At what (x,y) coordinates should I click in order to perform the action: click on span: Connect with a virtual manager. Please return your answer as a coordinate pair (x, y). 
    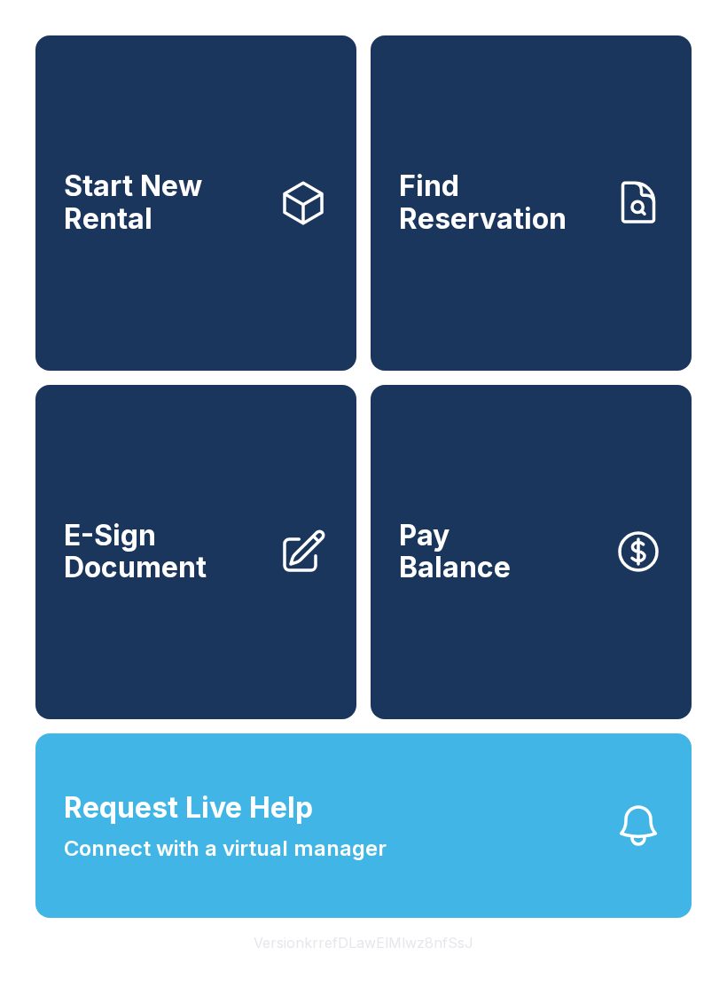
    Looking at the image, I should click on (225, 848).